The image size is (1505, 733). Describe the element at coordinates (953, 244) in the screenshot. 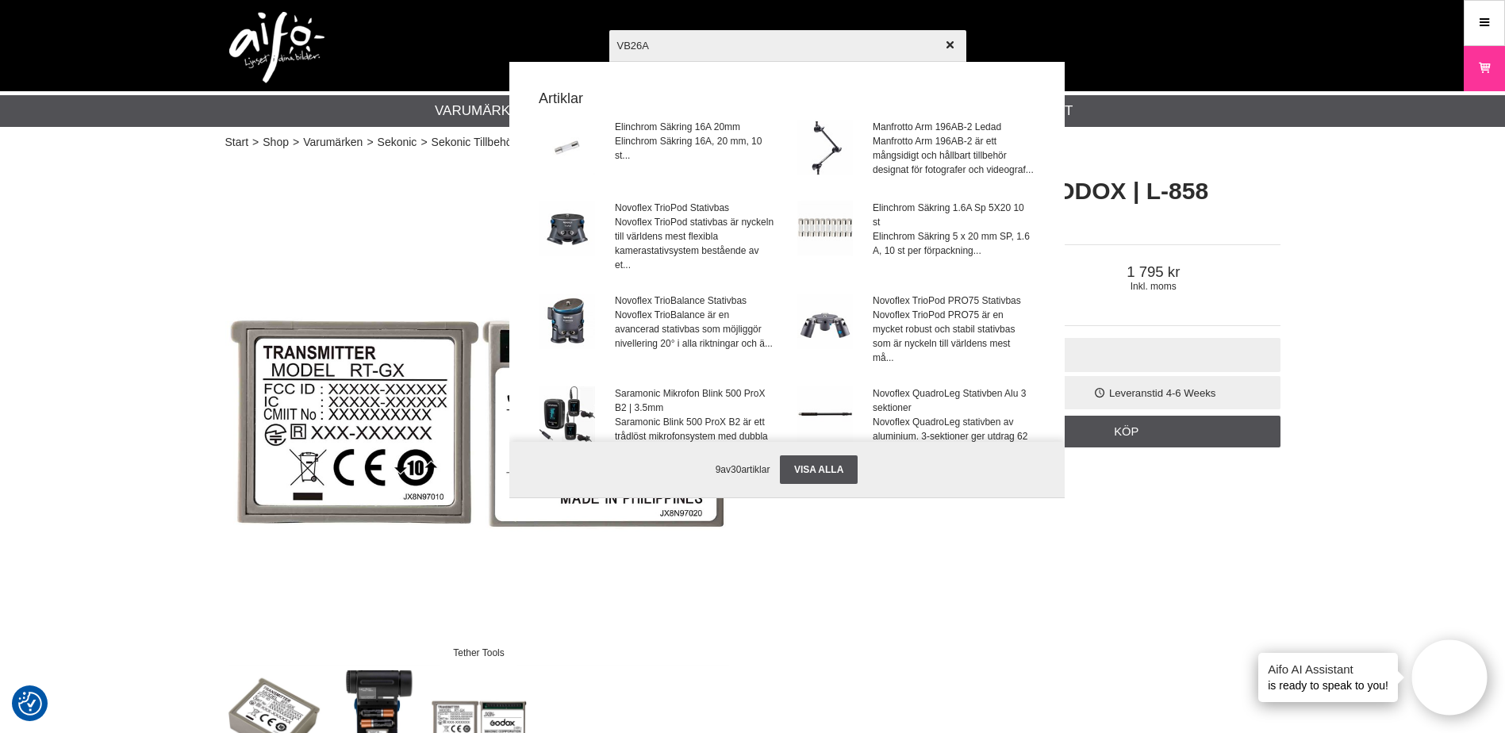

I see `span: Elinchrom Säkring 5 x 20 mm SP, 1.6 A, 10 st per förpackning...` at that location.